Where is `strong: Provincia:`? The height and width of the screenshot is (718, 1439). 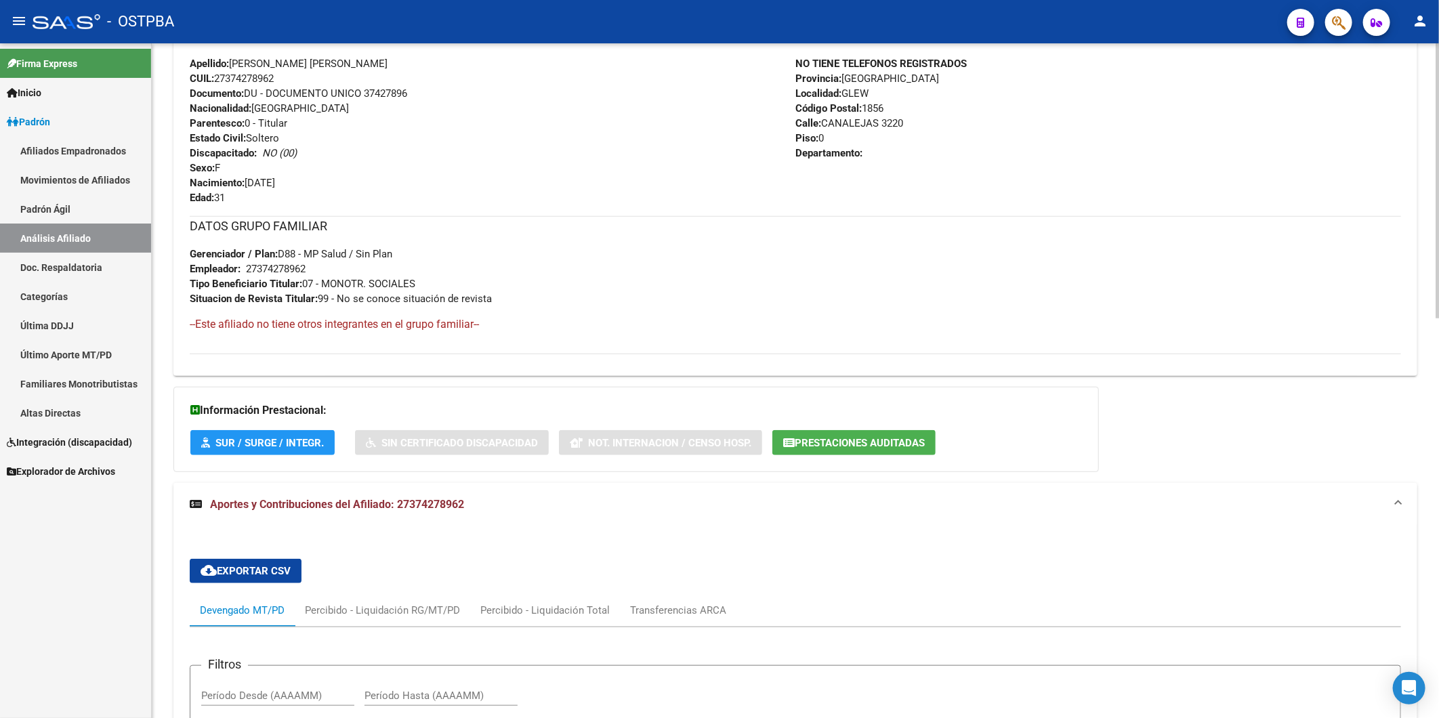 strong: Provincia: is located at coordinates (819, 79).